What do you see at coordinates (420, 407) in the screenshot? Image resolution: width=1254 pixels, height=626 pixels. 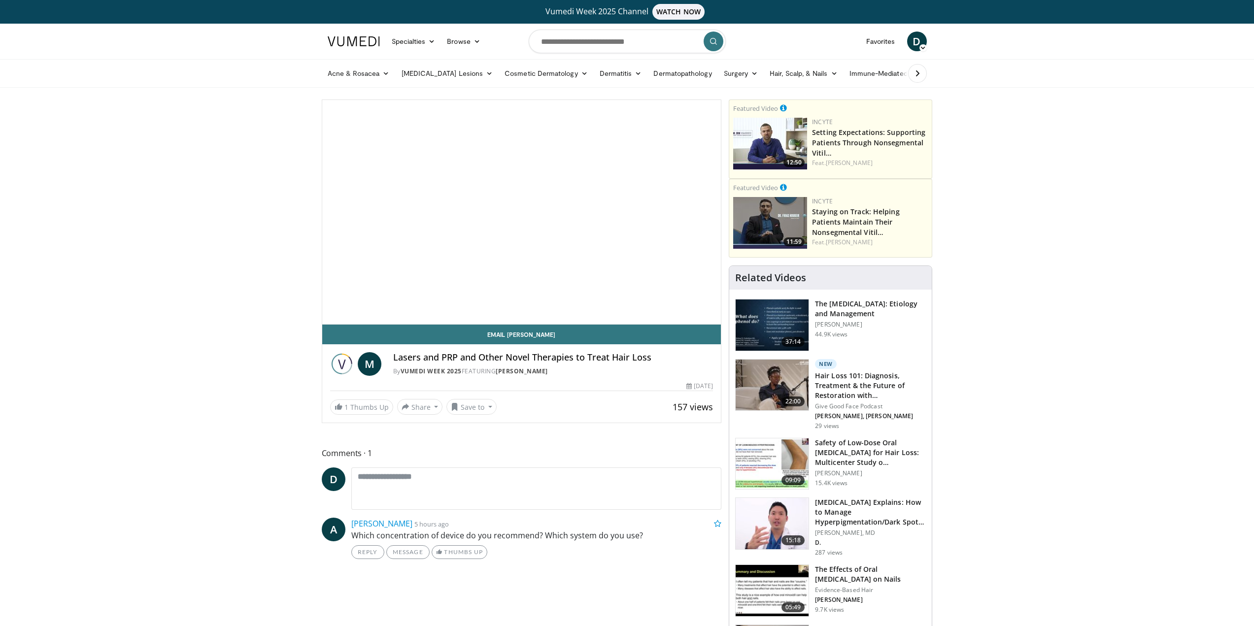 I see `button: Share` at bounding box center [420, 407].